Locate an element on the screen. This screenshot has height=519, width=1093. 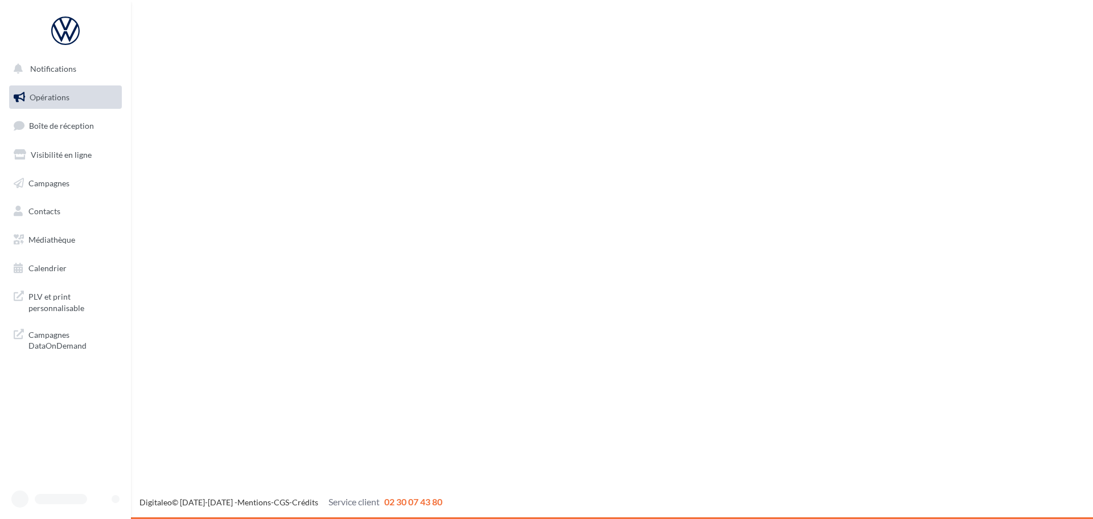
a: Crédits is located at coordinates (305, 502).